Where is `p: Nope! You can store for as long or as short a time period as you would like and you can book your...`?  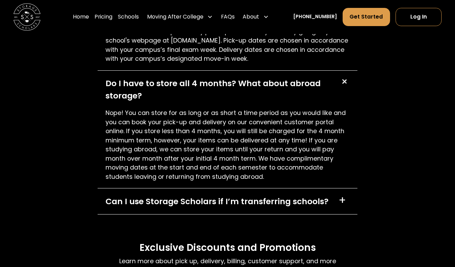
p: Nope! You can store for as long or as short a time period as you would like and you can book your... is located at coordinates (227, 145).